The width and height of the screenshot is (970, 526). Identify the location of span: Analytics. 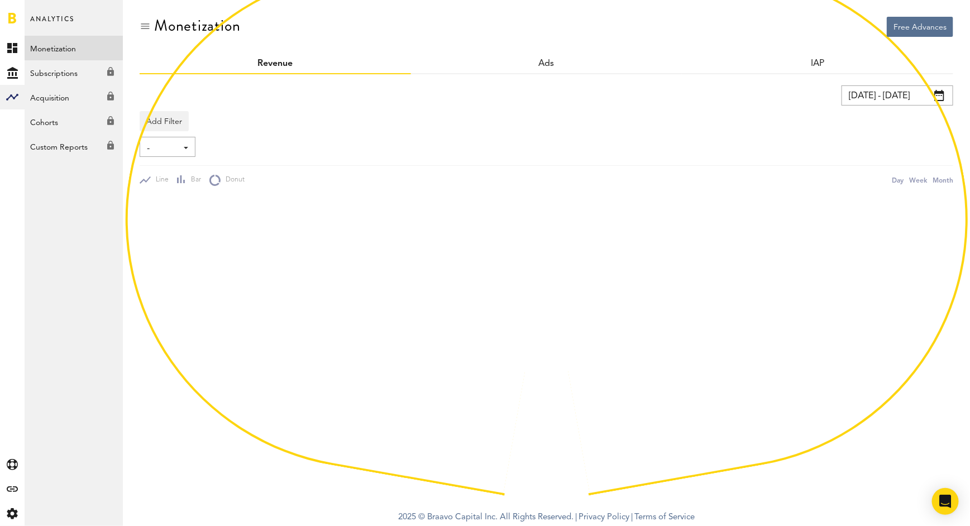
(52, 24).